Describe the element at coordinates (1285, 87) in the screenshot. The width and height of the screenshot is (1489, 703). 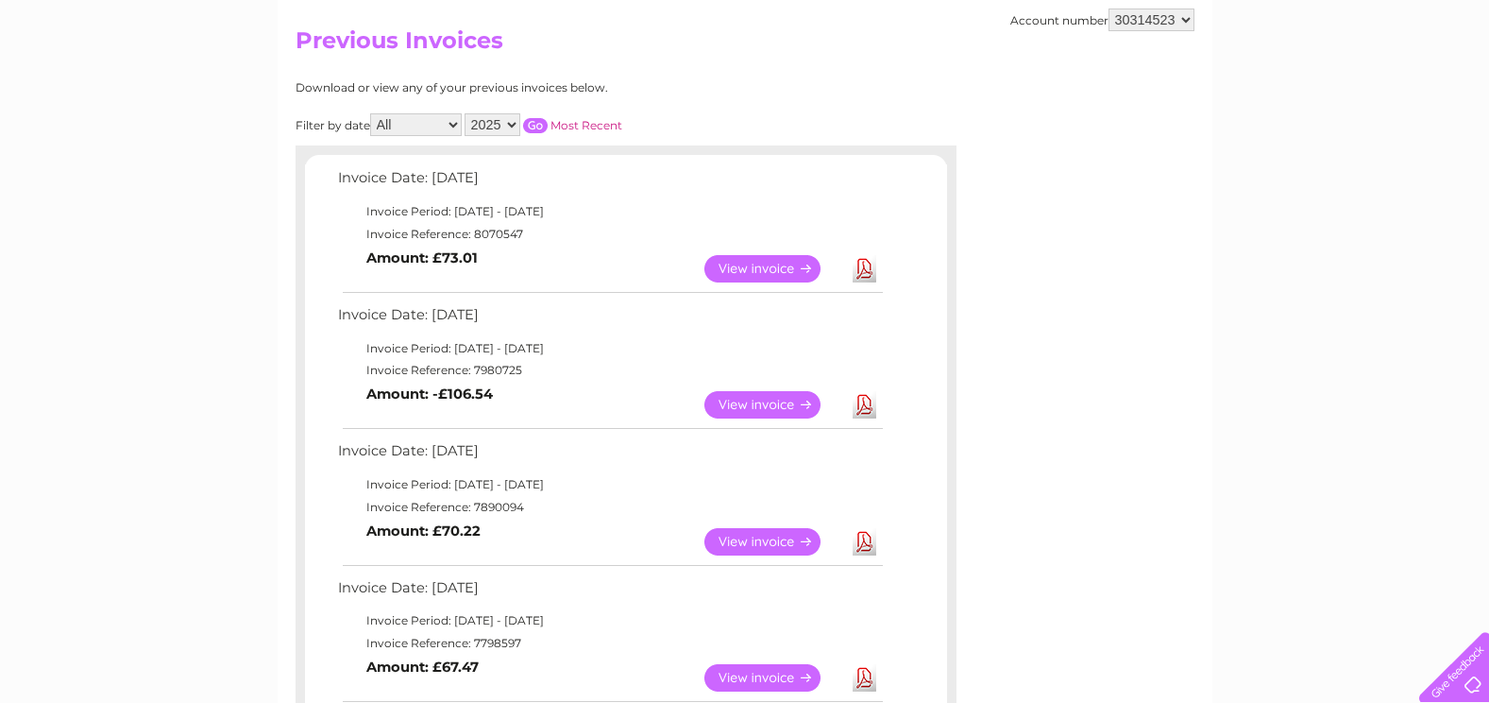
I see `a: Telecoms` at that location.